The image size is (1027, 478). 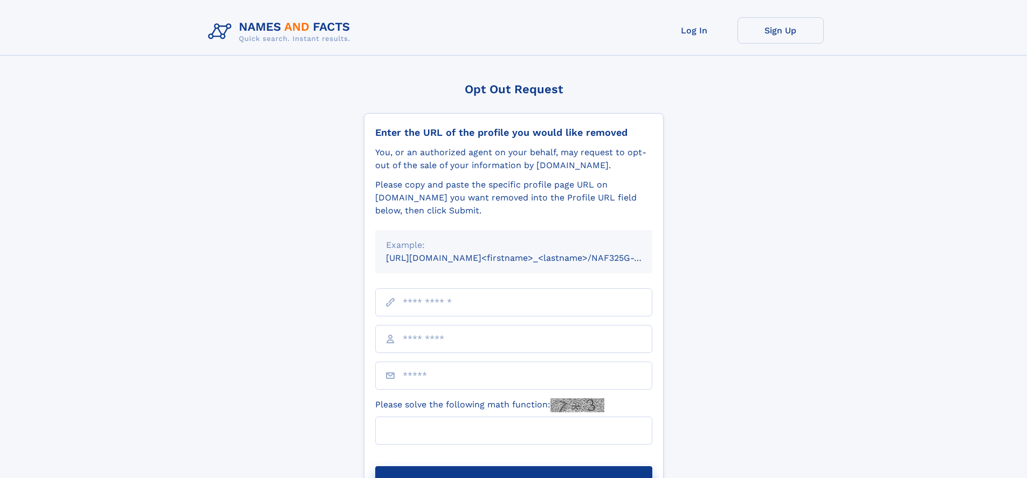 What do you see at coordinates (781, 30) in the screenshot?
I see `a: Sign Up` at bounding box center [781, 30].